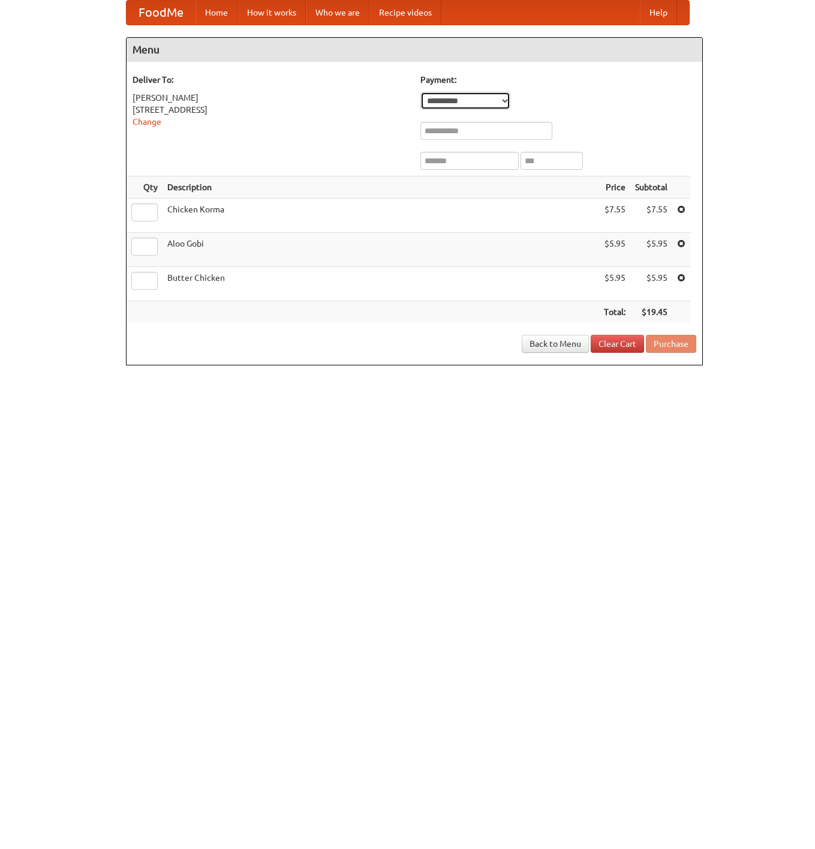  What do you see at coordinates (272, 13) in the screenshot?
I see `a: How it works` at bounding box center [272, 13].